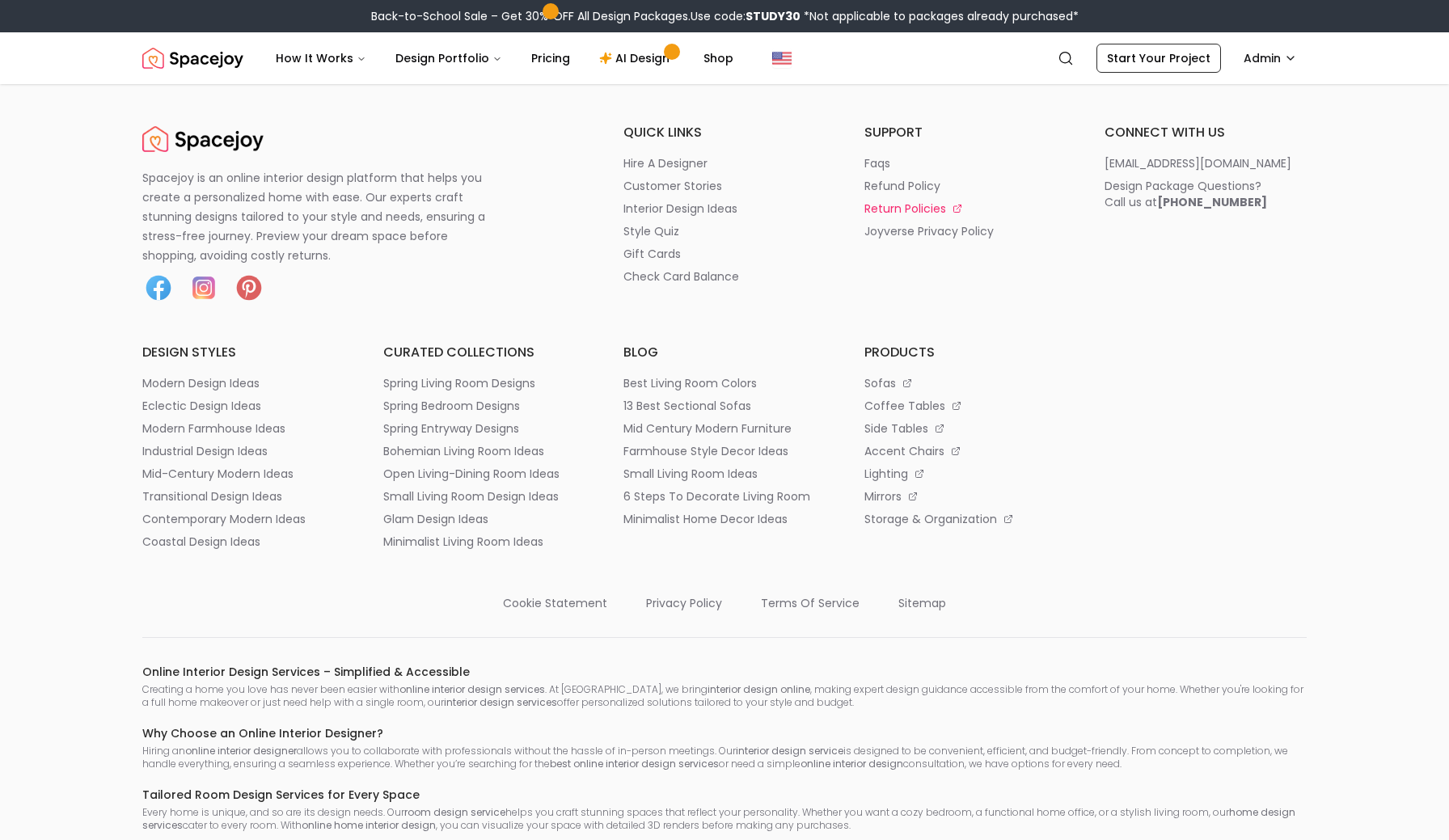 The height and width of the screenshot is (840, 1449). Describe the element at coordinates (249, 288) in the screenshot. I see `a: Pinterest icon` at that location.